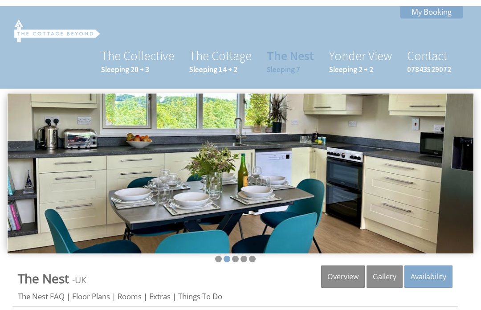 The height and width of the screenshot is (310, 481). I want to click on a: Extras, so click(160, 290).